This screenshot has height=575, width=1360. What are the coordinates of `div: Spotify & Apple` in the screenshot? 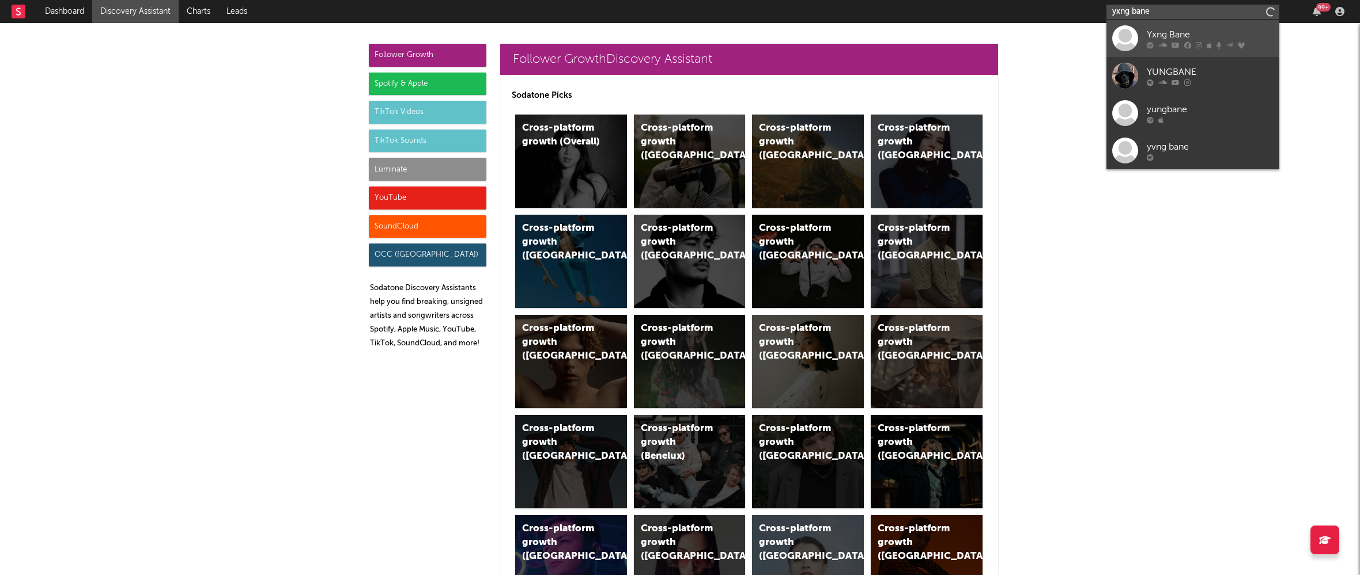 It's located at (427, 84).